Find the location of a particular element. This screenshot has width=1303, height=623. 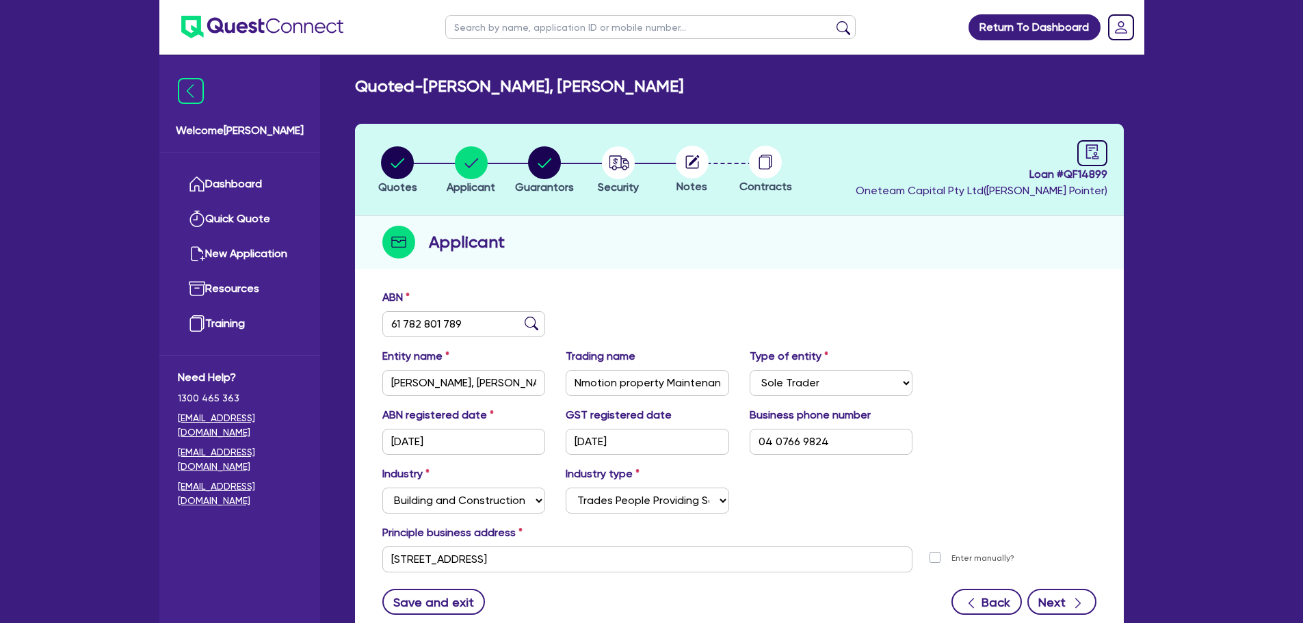

label: Principle business address is located at coordinates (452, 533).